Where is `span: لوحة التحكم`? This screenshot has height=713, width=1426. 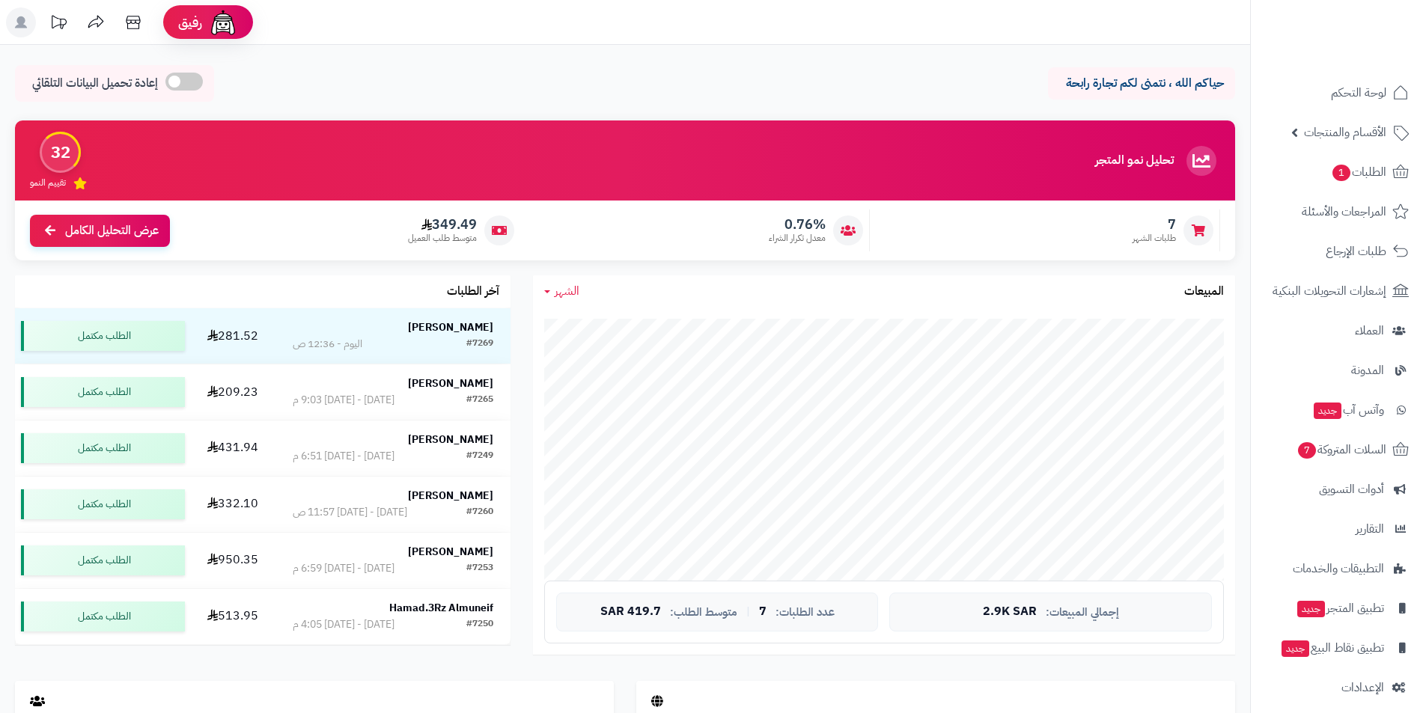
span: لوحة التحكم is located at coordinates (1358, 93).